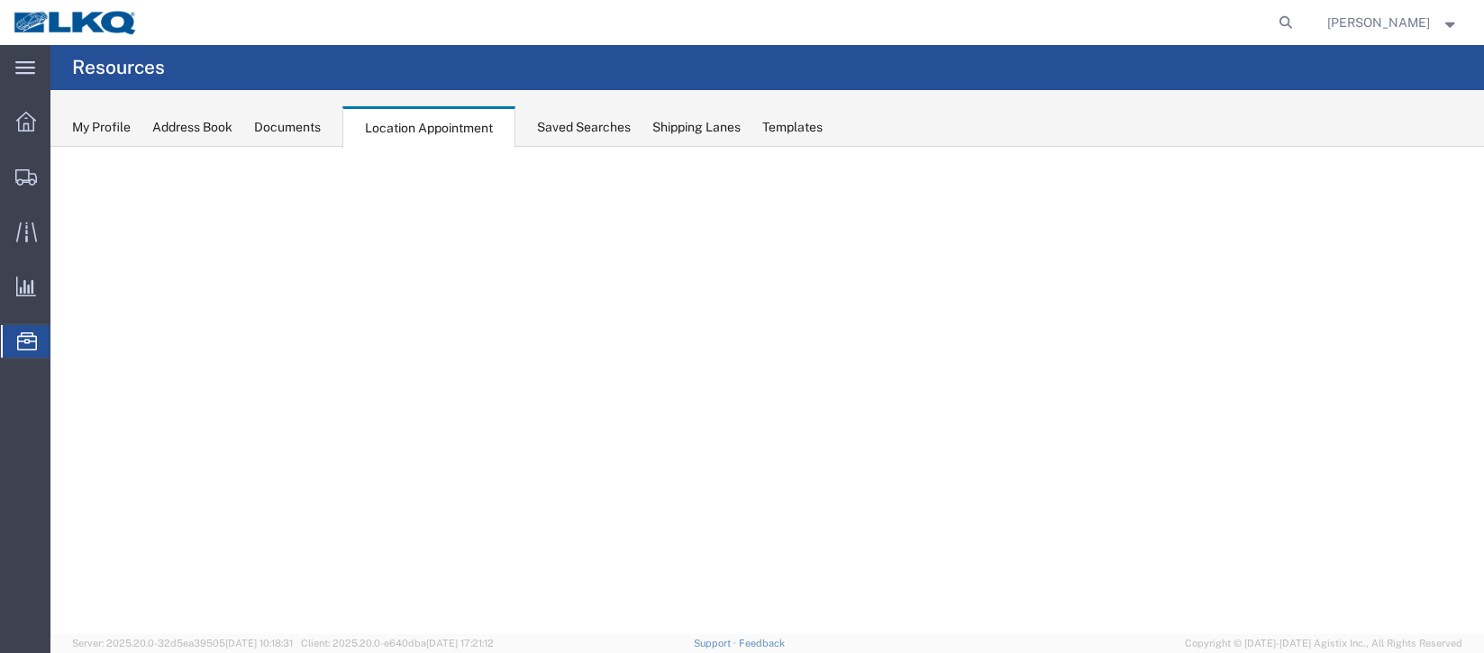  Describe the element at coordinates (397, 643) in the screenshot. I see `span: Client: 2025.20.0-e640dba` at that location.